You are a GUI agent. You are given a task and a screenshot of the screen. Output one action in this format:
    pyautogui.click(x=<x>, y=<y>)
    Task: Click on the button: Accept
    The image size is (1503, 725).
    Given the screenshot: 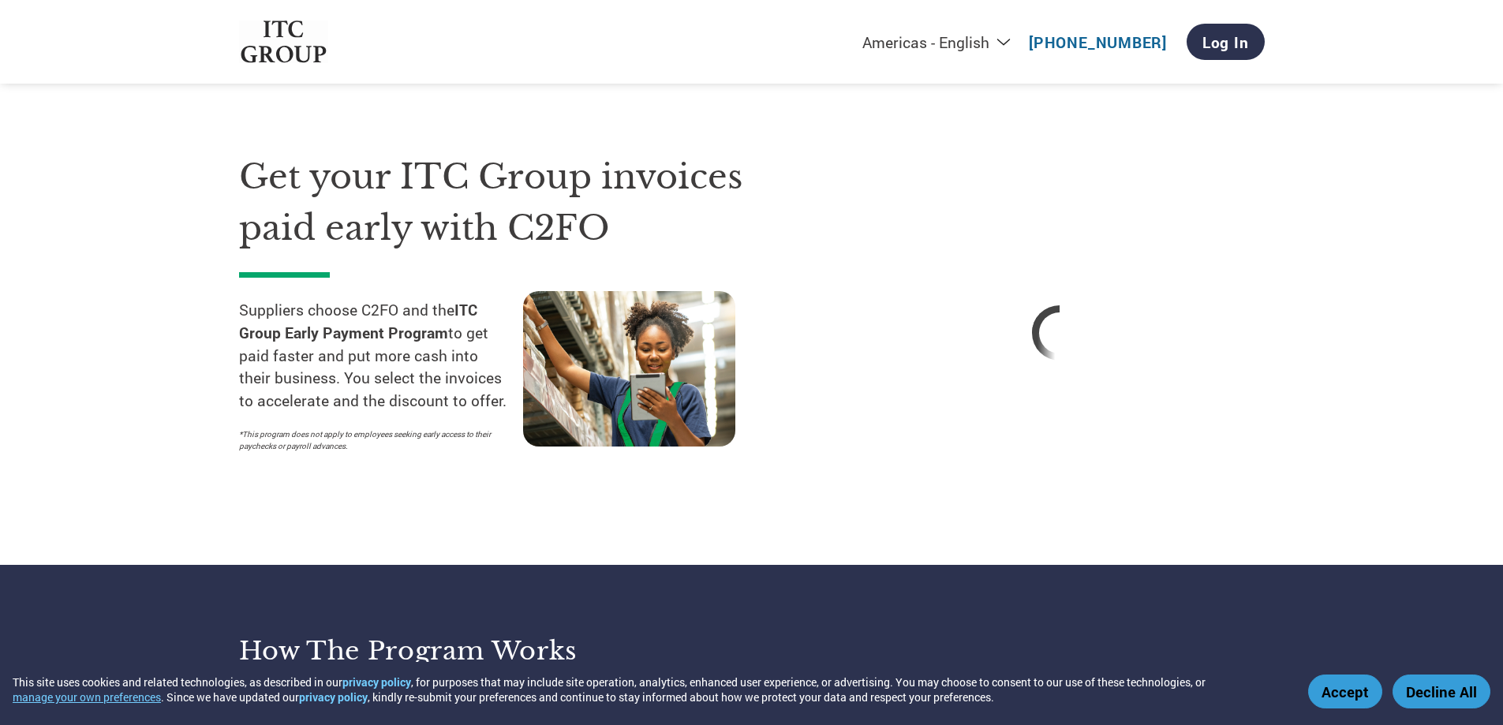 What is the action you would take?
    pyautogui.click(x=1346, y=691)
    